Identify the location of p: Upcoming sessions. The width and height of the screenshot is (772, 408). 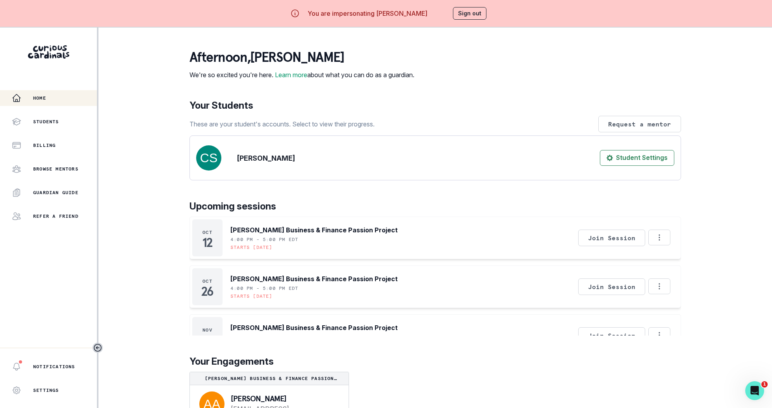
(435, 206).